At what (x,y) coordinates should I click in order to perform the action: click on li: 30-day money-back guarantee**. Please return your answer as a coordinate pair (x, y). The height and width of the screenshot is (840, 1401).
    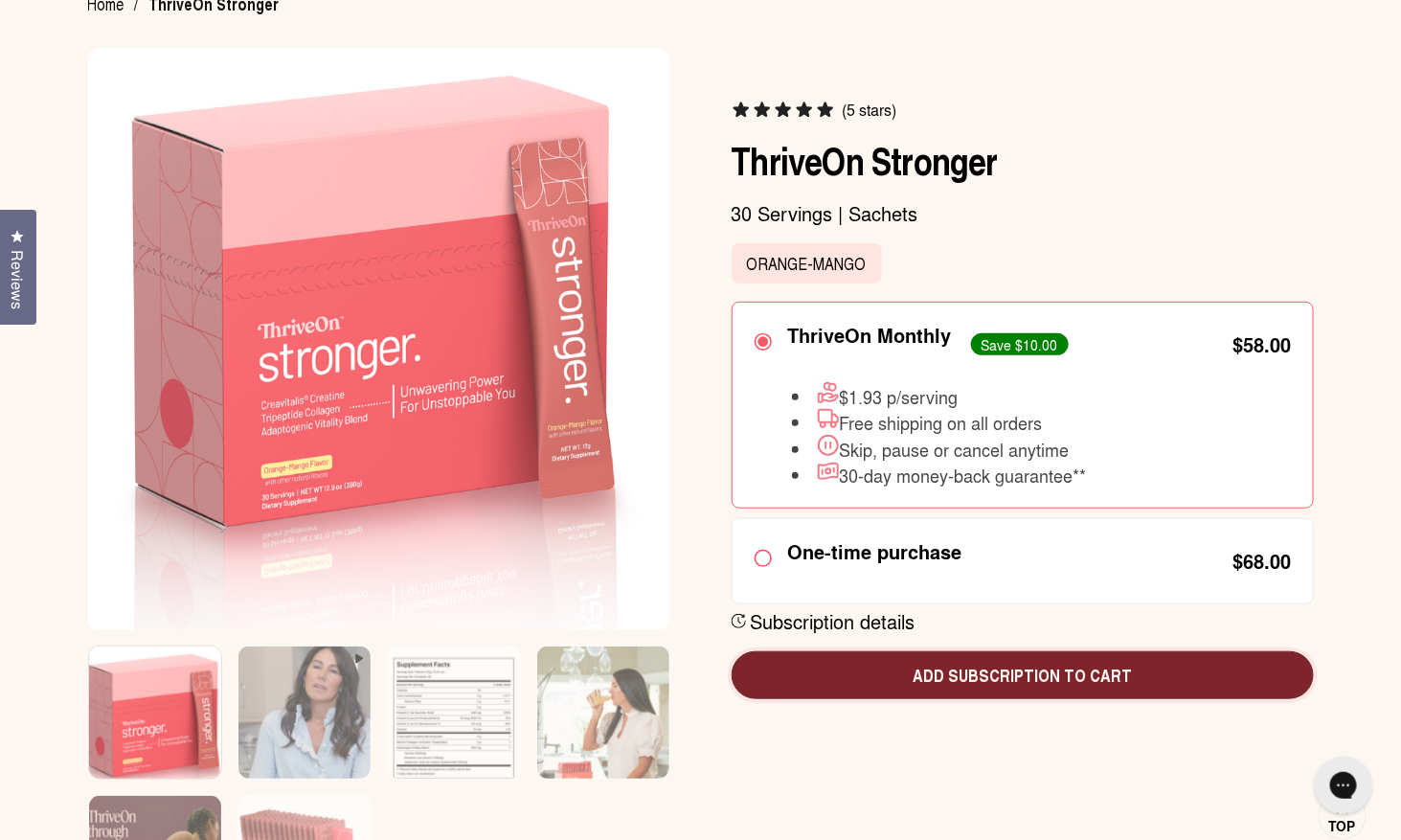
    Looking at the image, I should click on (940, 473).